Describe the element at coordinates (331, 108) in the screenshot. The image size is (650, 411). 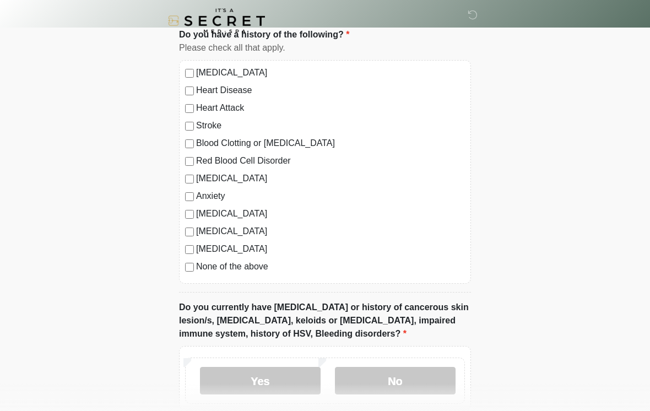
I see `label: Heart Attack` at that location.